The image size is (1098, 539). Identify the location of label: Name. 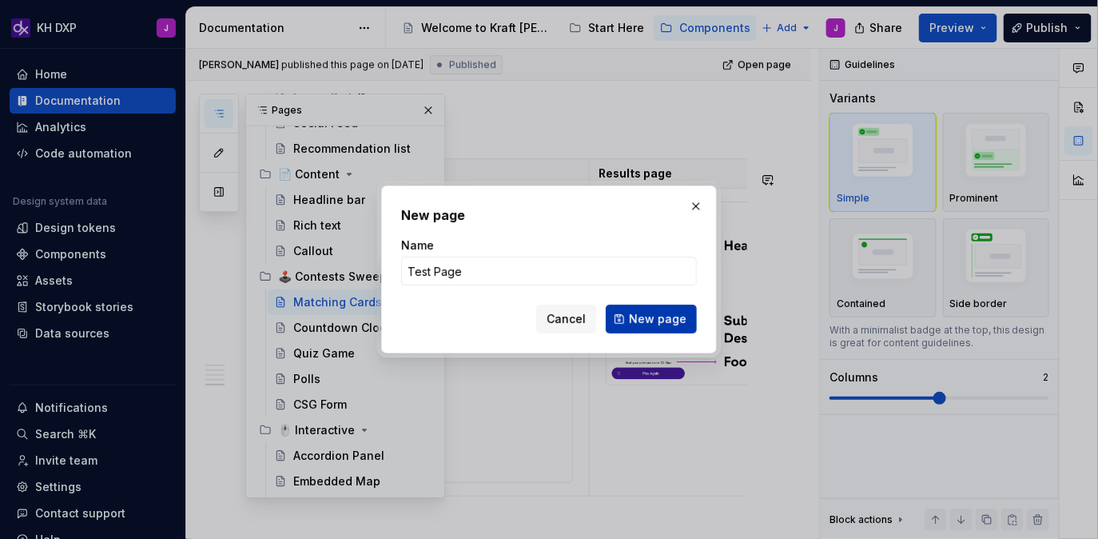
(417, 245).